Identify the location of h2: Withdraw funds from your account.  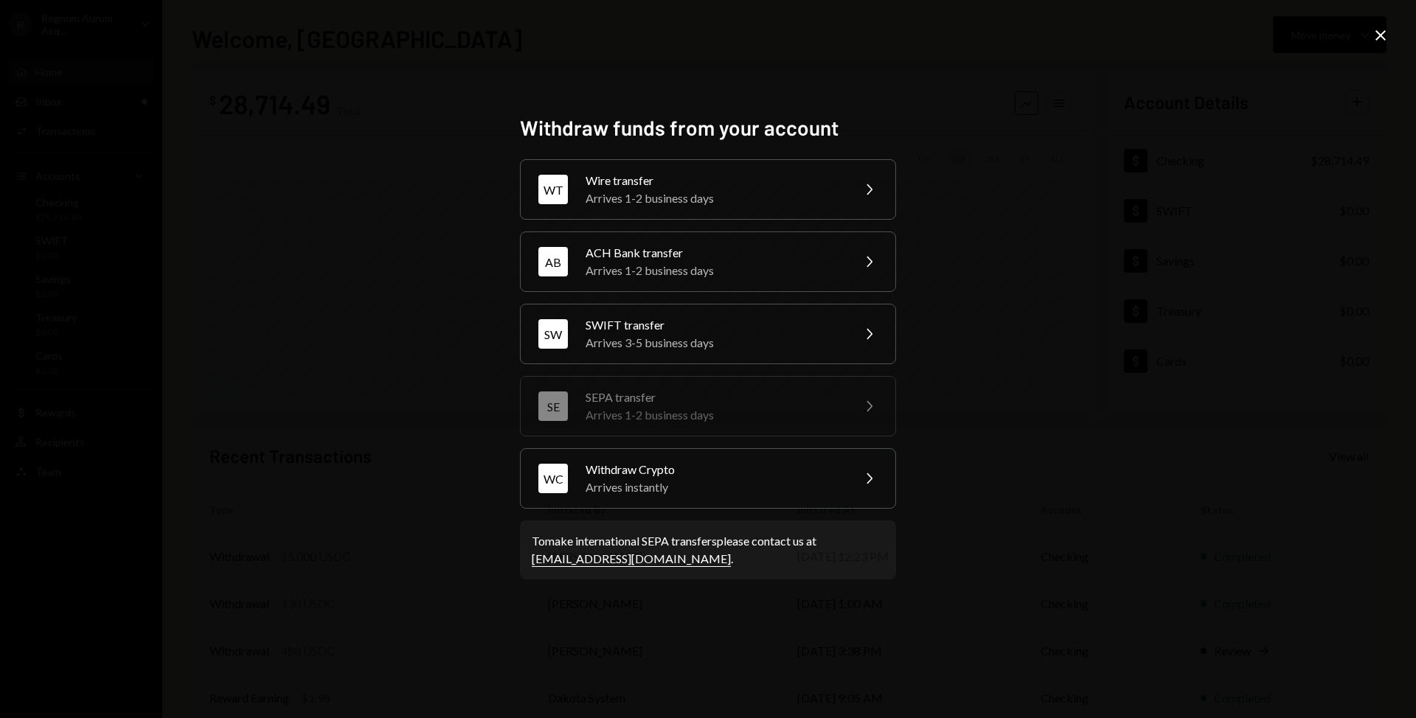
(708, 128).